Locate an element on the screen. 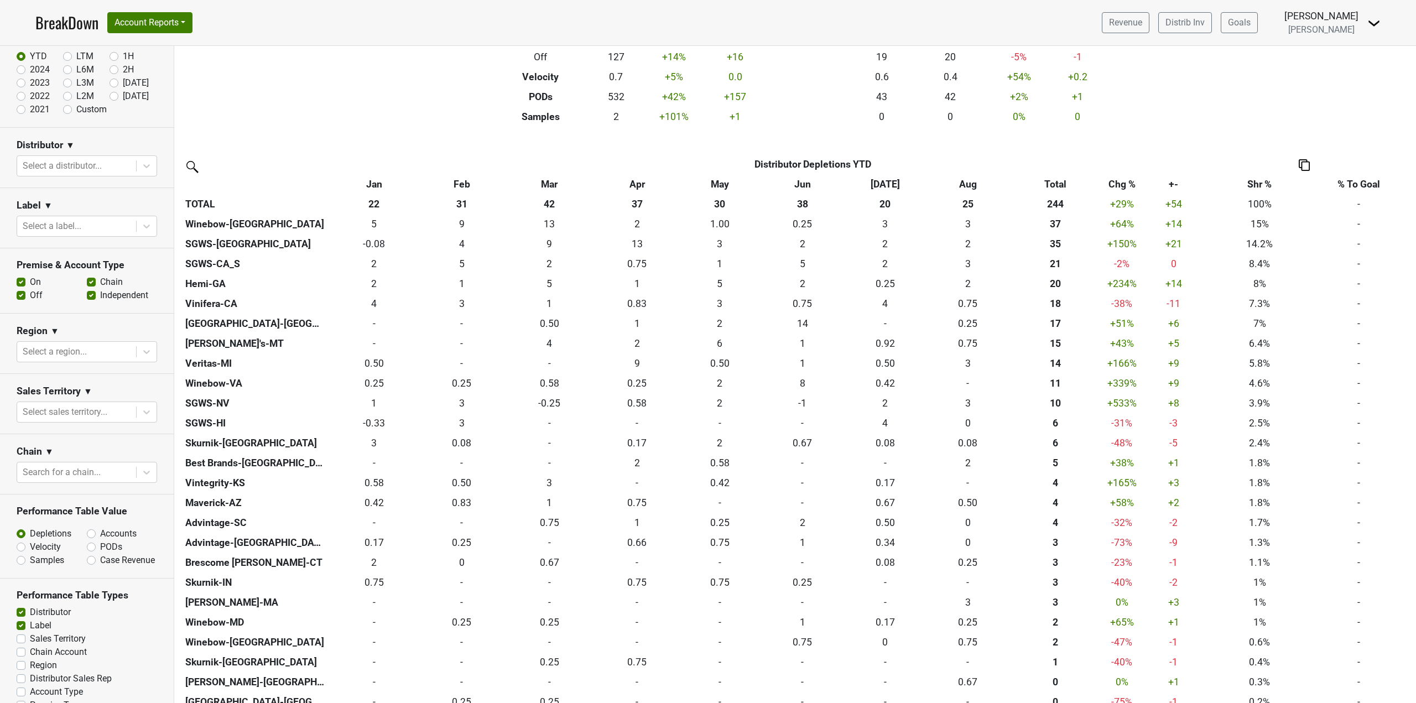 This screenshot has height=703, width=1416. h3: Label is located at coordinates (29, 205).